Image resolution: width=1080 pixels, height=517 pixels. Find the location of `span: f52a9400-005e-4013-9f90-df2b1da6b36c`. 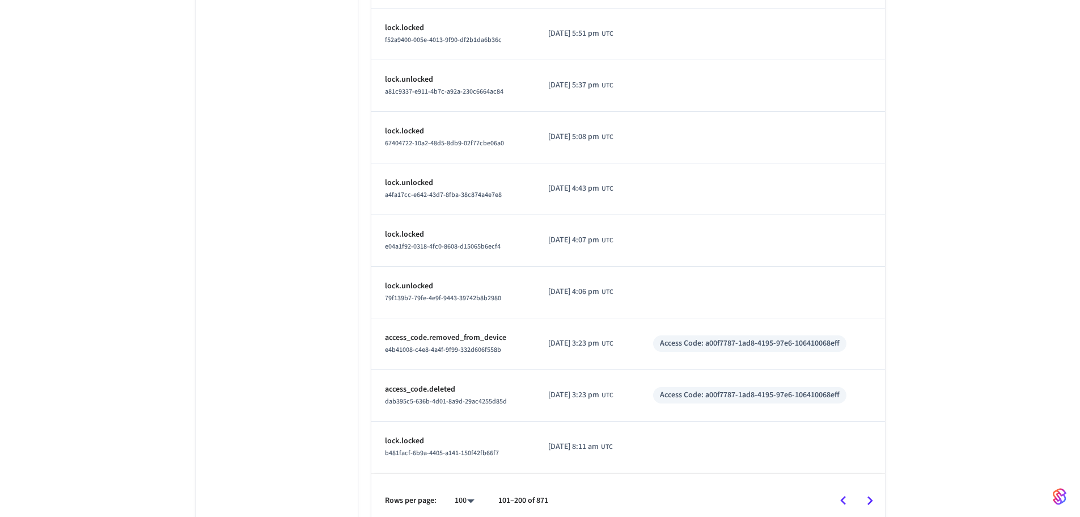

span: f52a9400-005e-4013-9f90-df2b1da6b36c is located at coordinates (443, 40).